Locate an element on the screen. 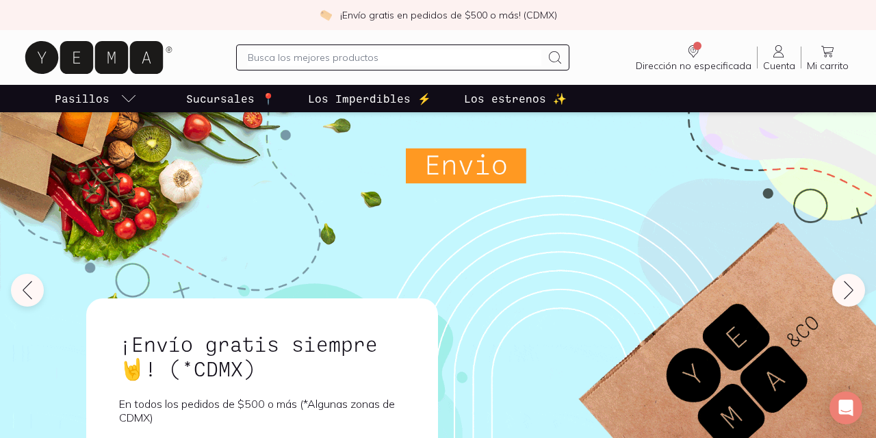  p: En todos los pedidos de $500 o más (*Algunas zonas de CDMX) is located at coordinates (262, 411).